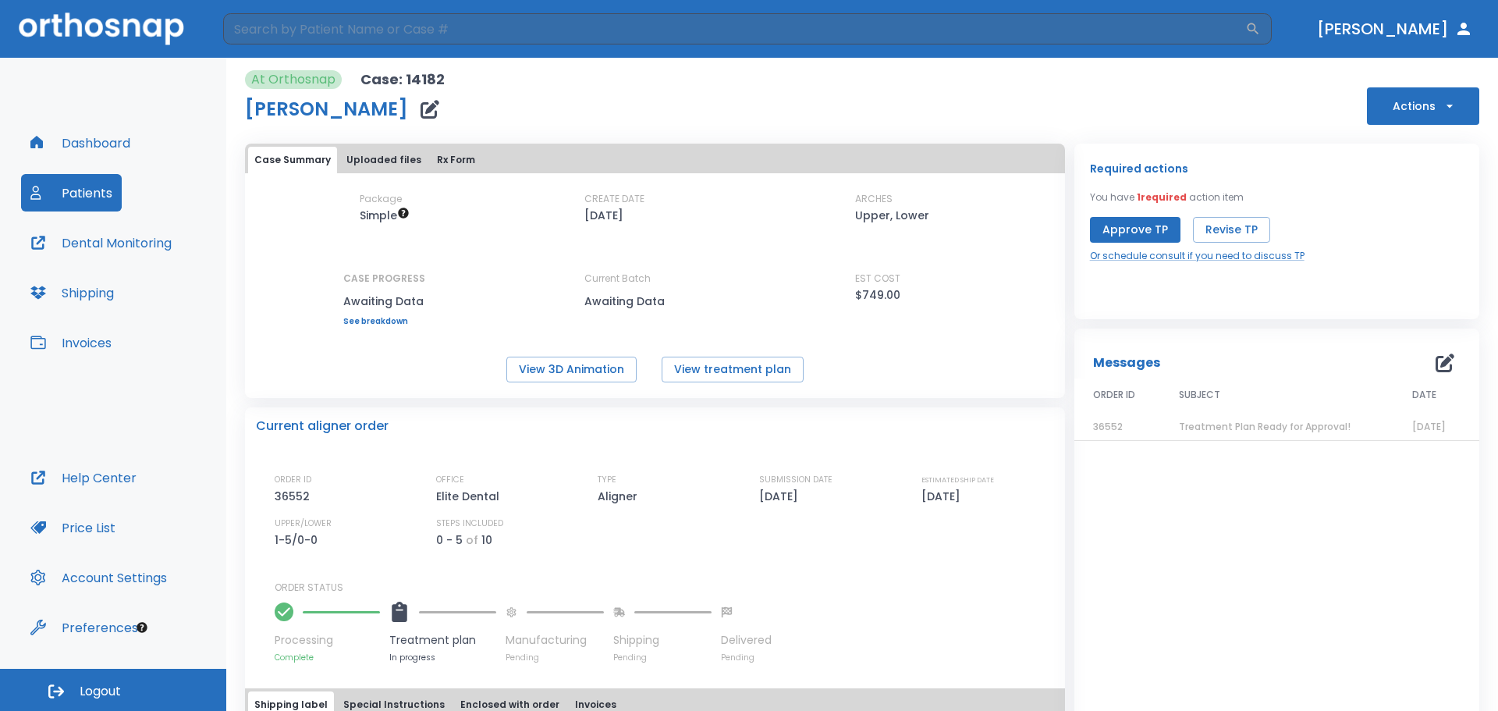 The image size is (1498, 711). I want to click on p: You have action item, so click(1166, 197).